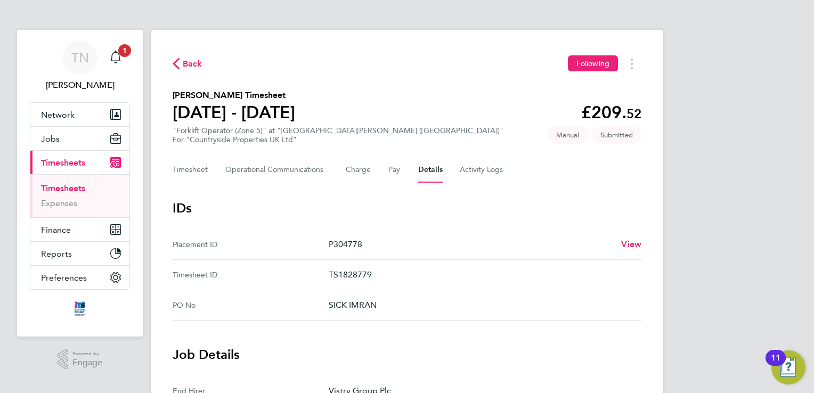 This screenshot has height=393, width=814. Describe the element at coordinates (87, 363) in the screenshot. I see `span: Engage` at that location.